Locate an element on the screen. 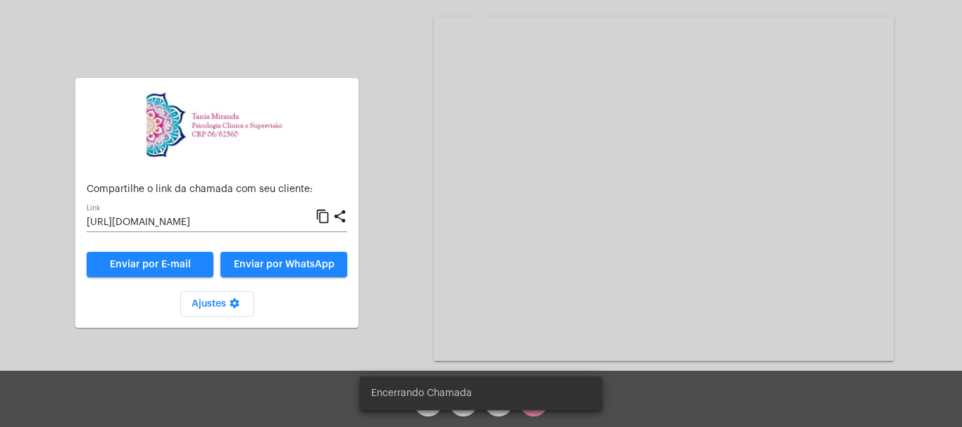 The width and height of the screenshot is (962, 427). a: Enviar por E-mail is located at coordinates (150, 265).